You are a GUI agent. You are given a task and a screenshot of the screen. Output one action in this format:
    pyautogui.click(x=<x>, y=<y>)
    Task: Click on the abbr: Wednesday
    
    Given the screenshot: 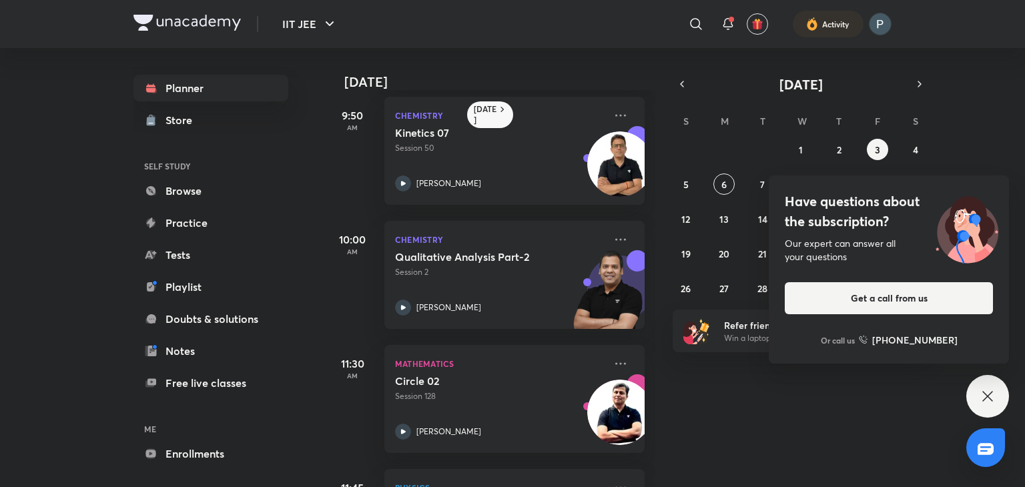 What is the action you would take?
    pyautogui.click(x=802, y=121)
    